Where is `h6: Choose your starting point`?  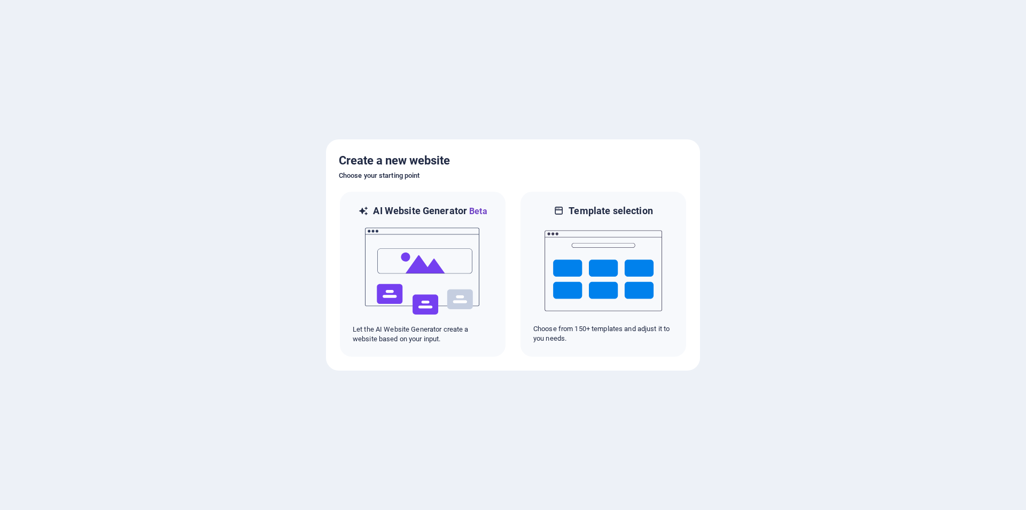
h6: Choose your starting point is located at coordinates (513, 176).